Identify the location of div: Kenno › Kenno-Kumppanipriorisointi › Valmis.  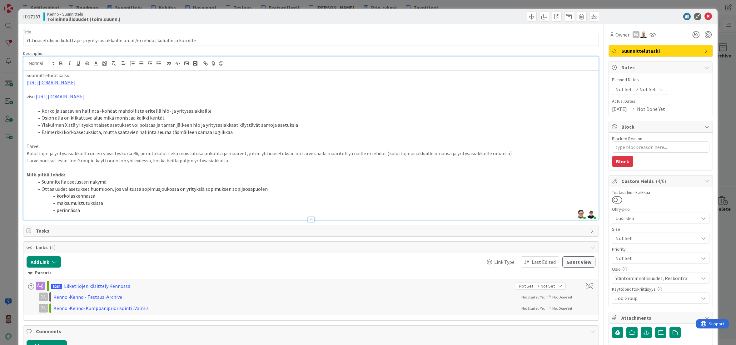
(135, 308).